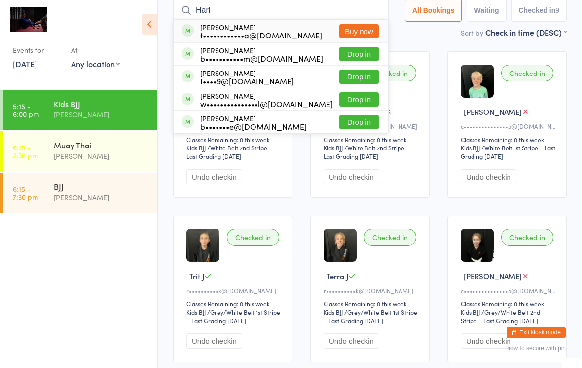 The image size is (582, 368). Describe the element at coordinates (101, 186) in the screenshot. I see `div: BJJ` at that location.